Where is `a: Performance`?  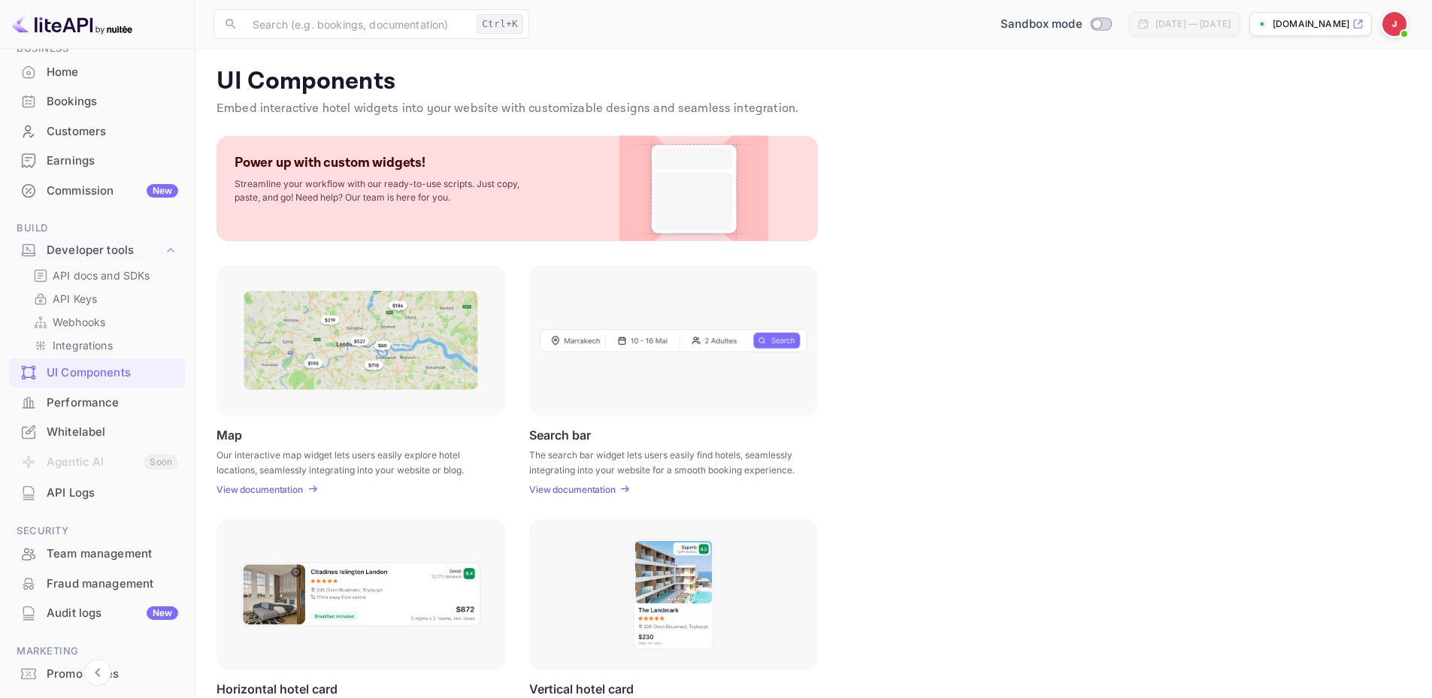
a: Performance is located at coordinates (97, 402).